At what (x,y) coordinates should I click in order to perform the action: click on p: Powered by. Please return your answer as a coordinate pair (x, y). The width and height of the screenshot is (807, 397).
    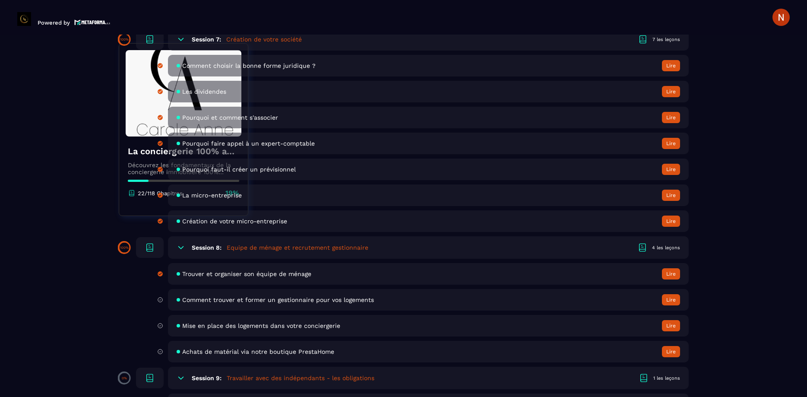
    Looking at the image, I should click on (54, 22).